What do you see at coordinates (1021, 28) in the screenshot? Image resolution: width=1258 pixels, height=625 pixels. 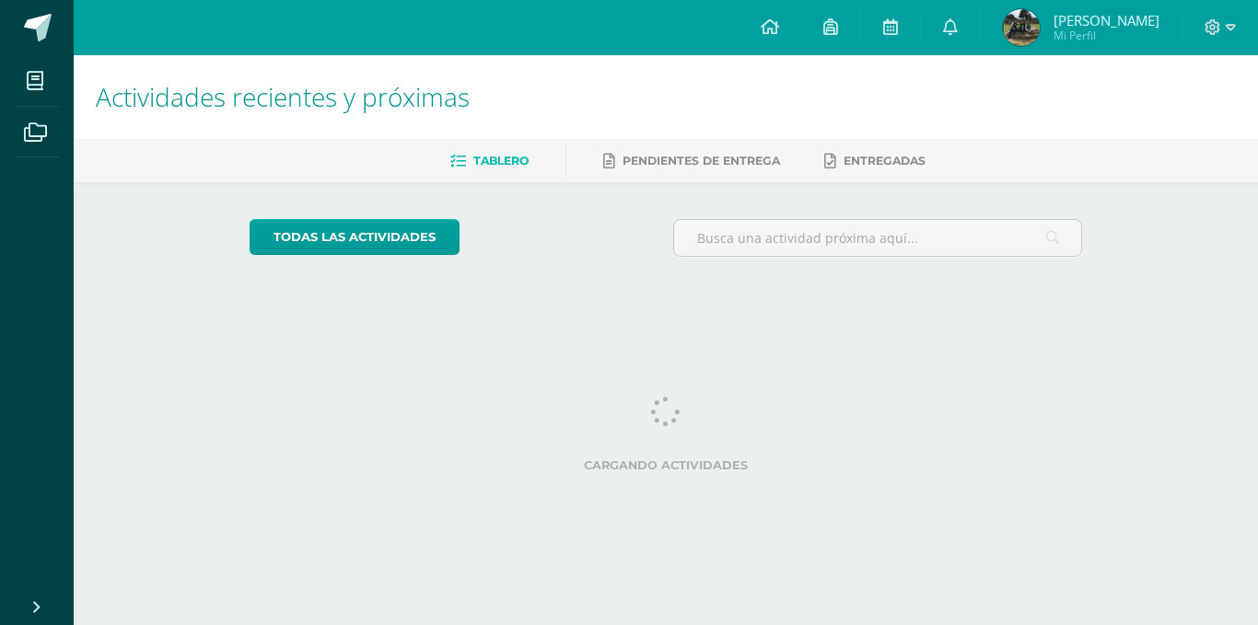 I see `img: e2ac53f925e70ef1d6d09ab137ce7db7.png` at bounding box center [1021, 28].